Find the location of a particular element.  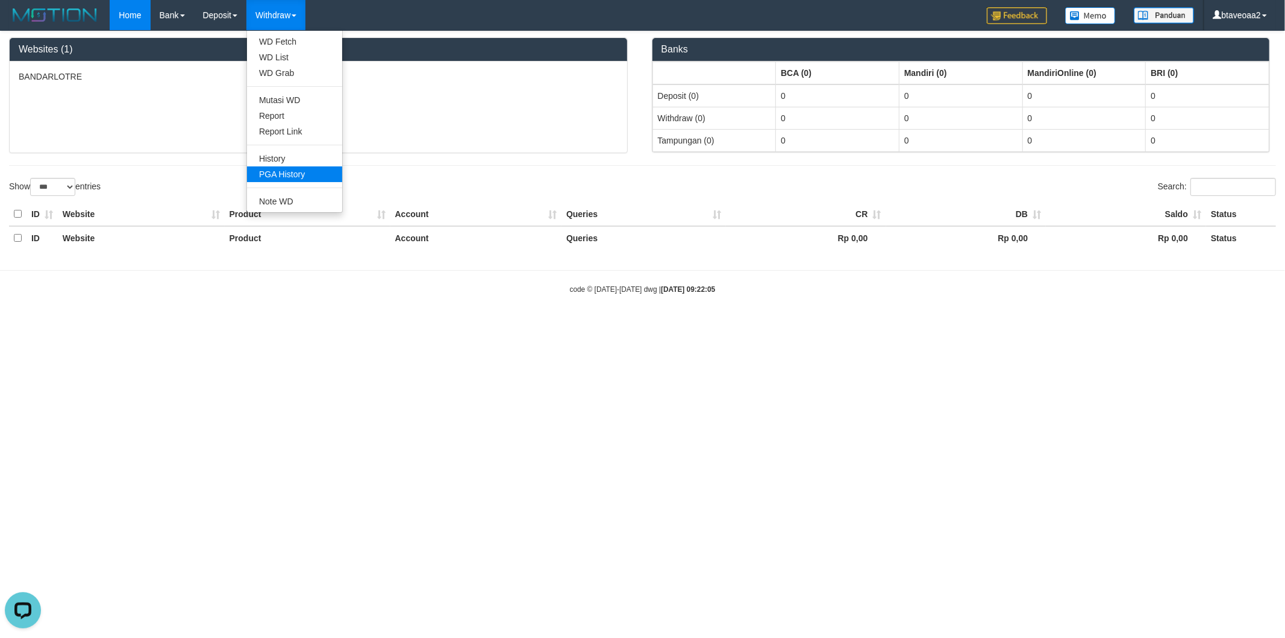

th: DB is located at coordinates (967, 214).